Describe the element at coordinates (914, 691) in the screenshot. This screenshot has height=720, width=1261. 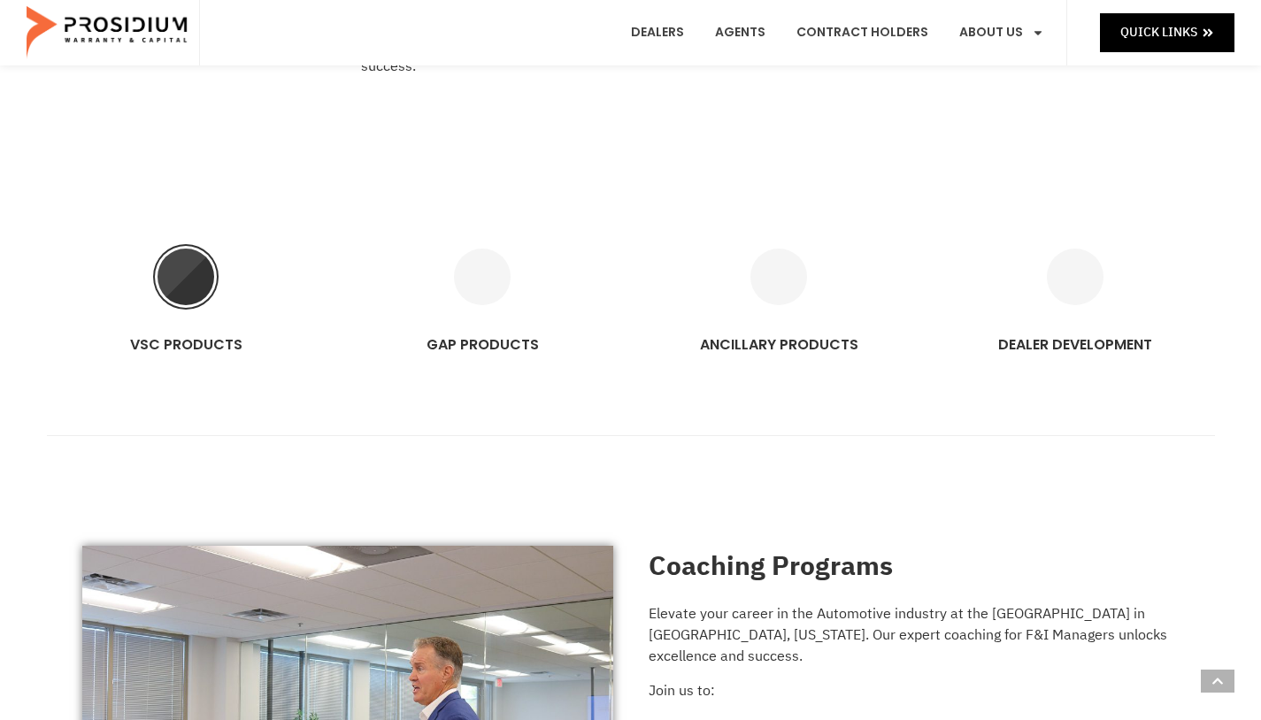
I see `p: Join us to:` at that location.